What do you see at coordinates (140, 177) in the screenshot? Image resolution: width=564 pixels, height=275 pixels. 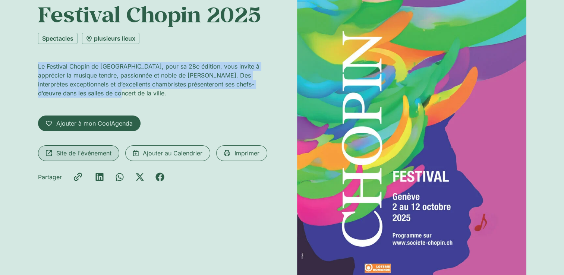 I see `div: Partager sur x-twitter` at bounding box center [140, 177].